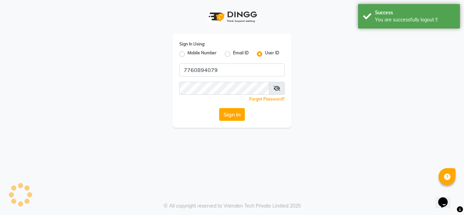  I want to click on img: logo1.svg, so click(232, 17).